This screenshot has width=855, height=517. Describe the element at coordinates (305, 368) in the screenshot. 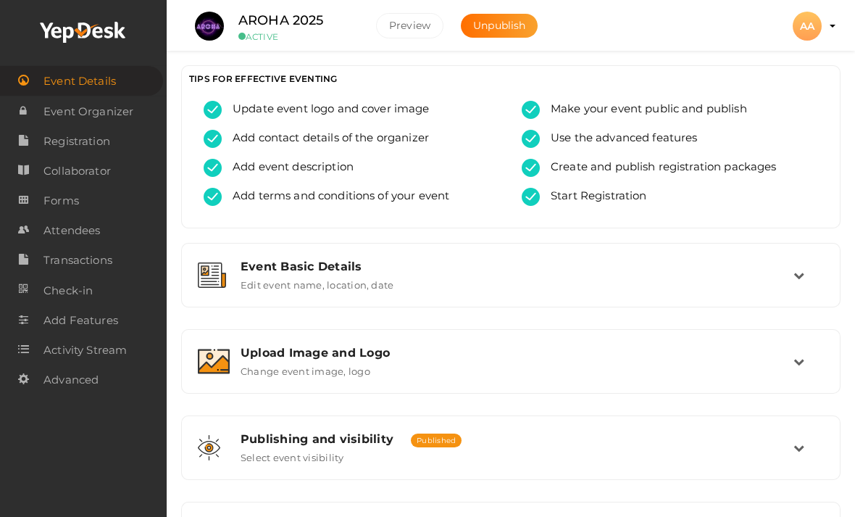

I see `label: Change event image, logo` at that location.